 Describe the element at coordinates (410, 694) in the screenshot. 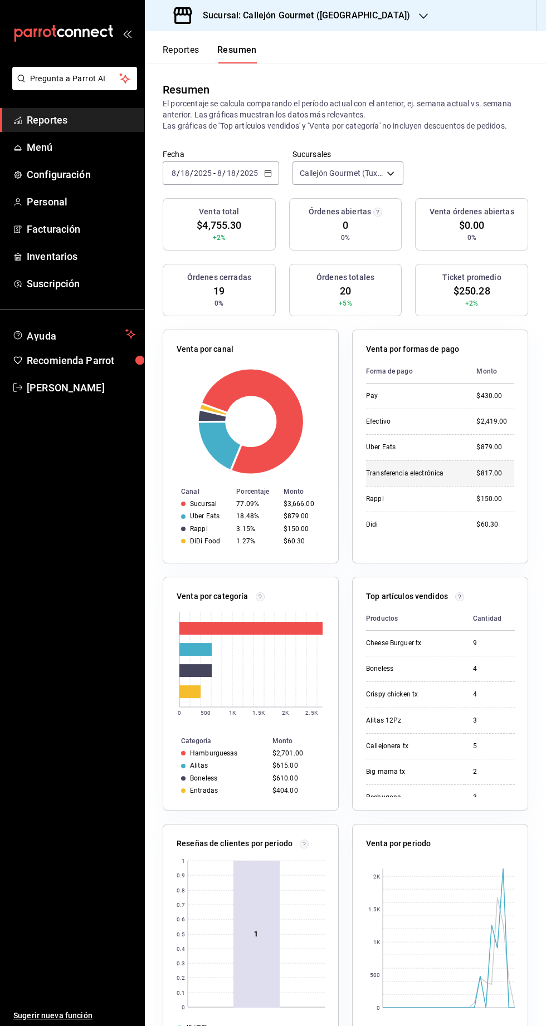

I see `div: Crispy chicken tx` at that location.